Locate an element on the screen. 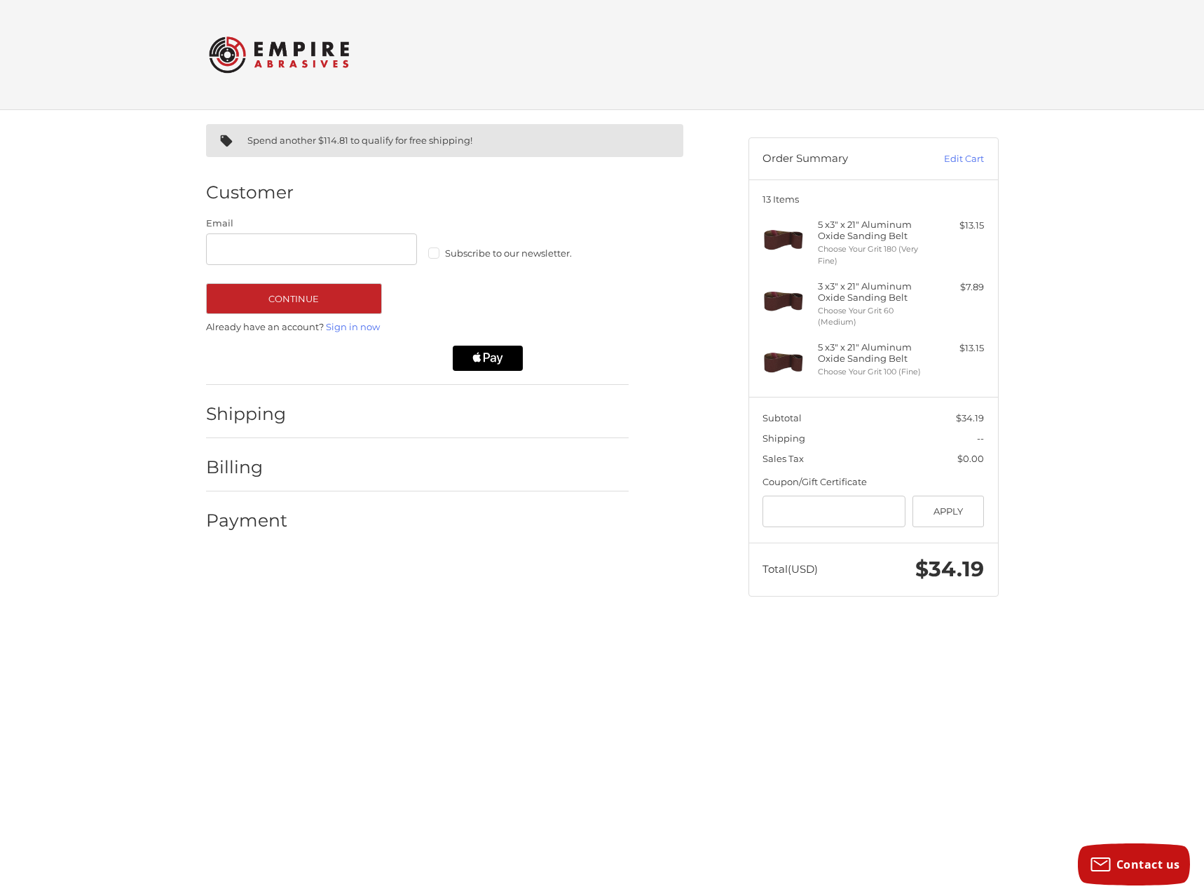 The width and height of the screenshot is (1204, 896). span: Shipping is located at coordinates (784, 438).